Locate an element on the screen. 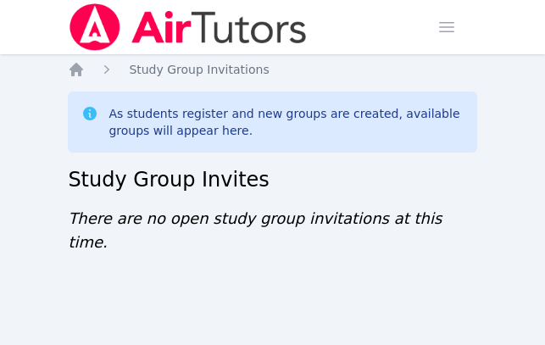 The image size is (545, 345). span: Study Group Invitations is located at coordinates (198, 69).